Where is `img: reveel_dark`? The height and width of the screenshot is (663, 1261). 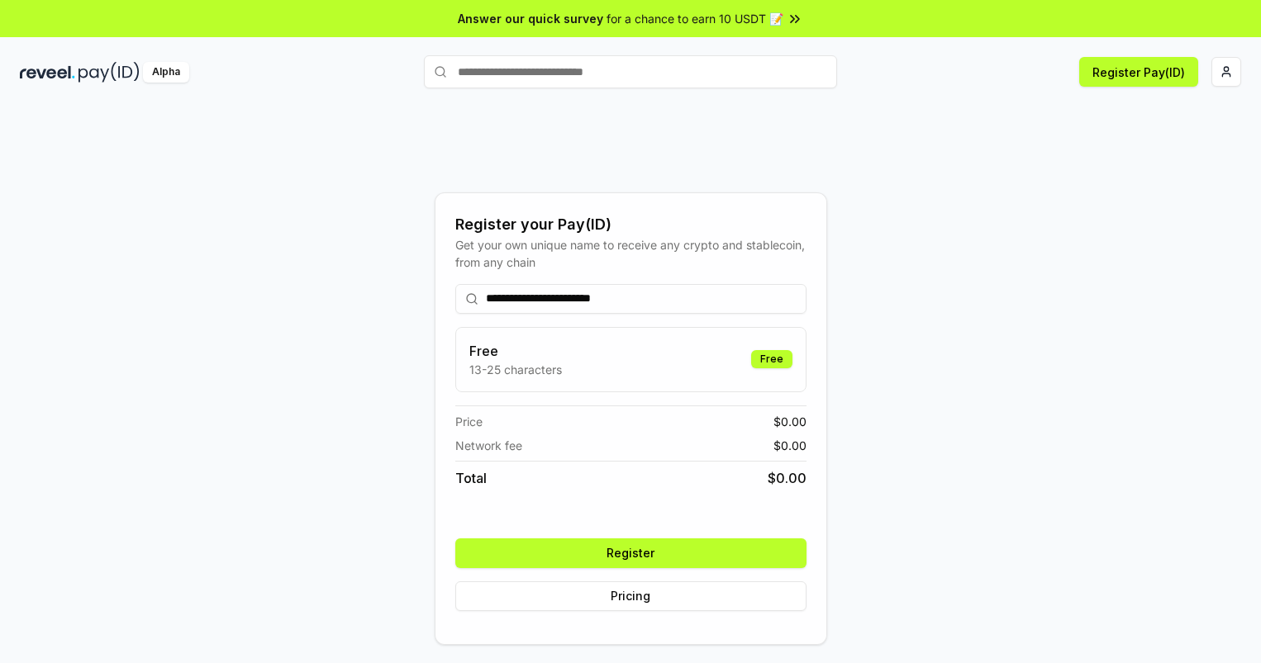
img: reveel_dark is located at coordinates (47, 72).